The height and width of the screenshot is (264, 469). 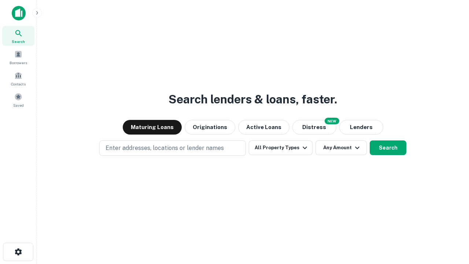 What do you see at coordinates (18, 36) in the screenshot?
I see `div: Search` at bounding box center [18, 36].